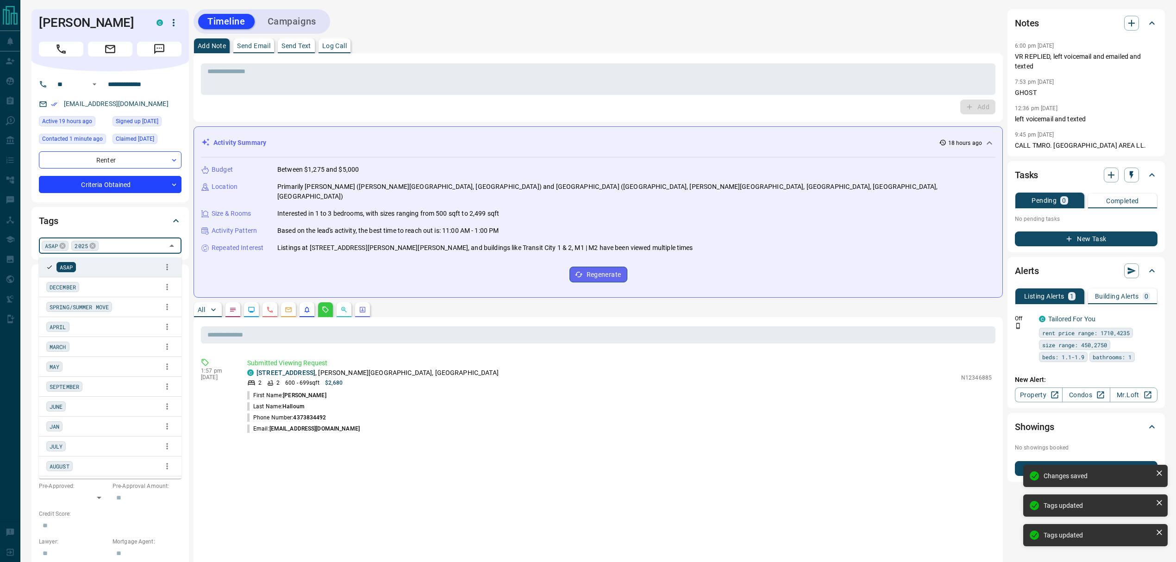  Describe the element at coordinates (1086, 93) in the screenshot. I see `p: GHOST` at that location.